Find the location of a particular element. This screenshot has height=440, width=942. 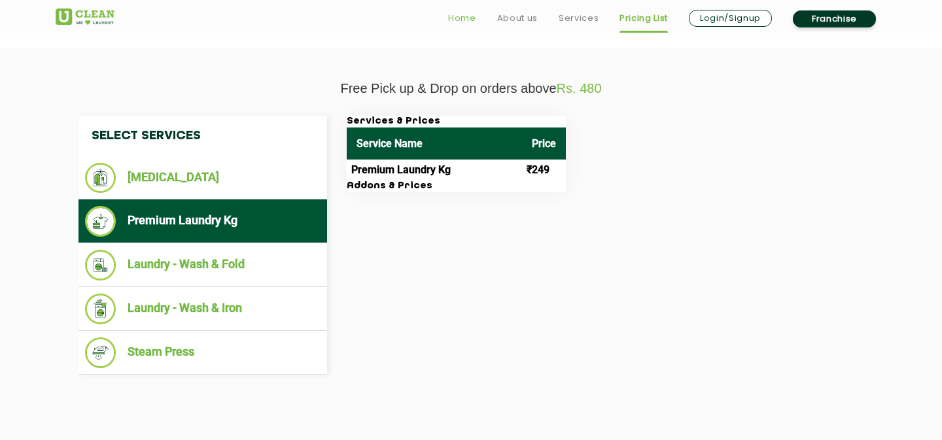

h4: Select Services is located at coordinates (203, 136).